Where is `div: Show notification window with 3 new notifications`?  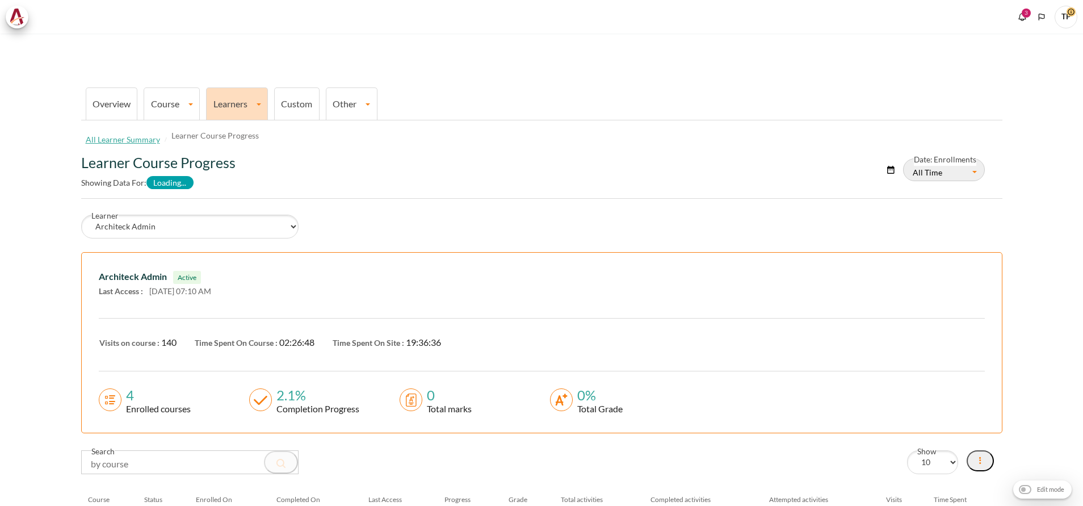 div: Show notification window with 3 new notifications is located at coordinates (1022, 17).